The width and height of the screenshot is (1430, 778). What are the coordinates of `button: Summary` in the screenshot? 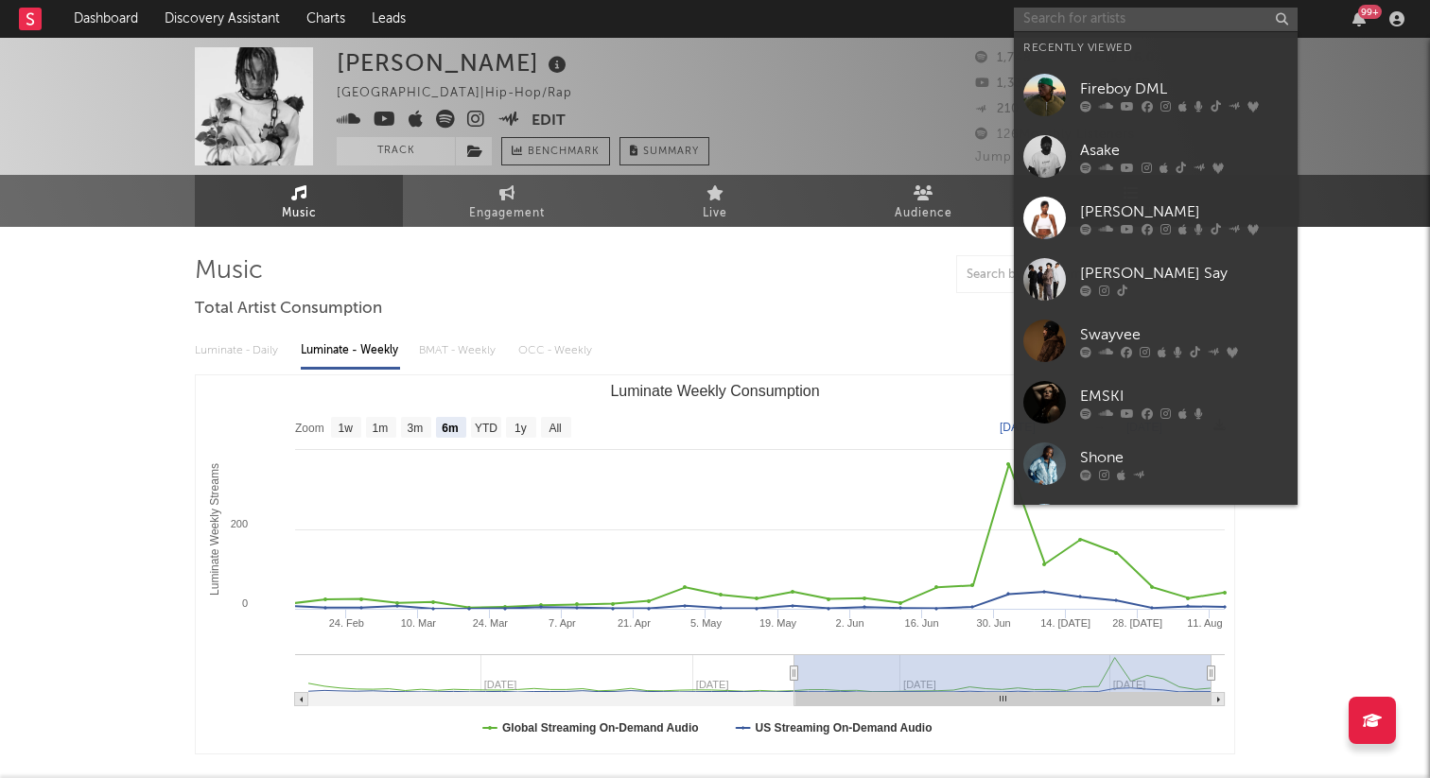 It's located at (664, 151).